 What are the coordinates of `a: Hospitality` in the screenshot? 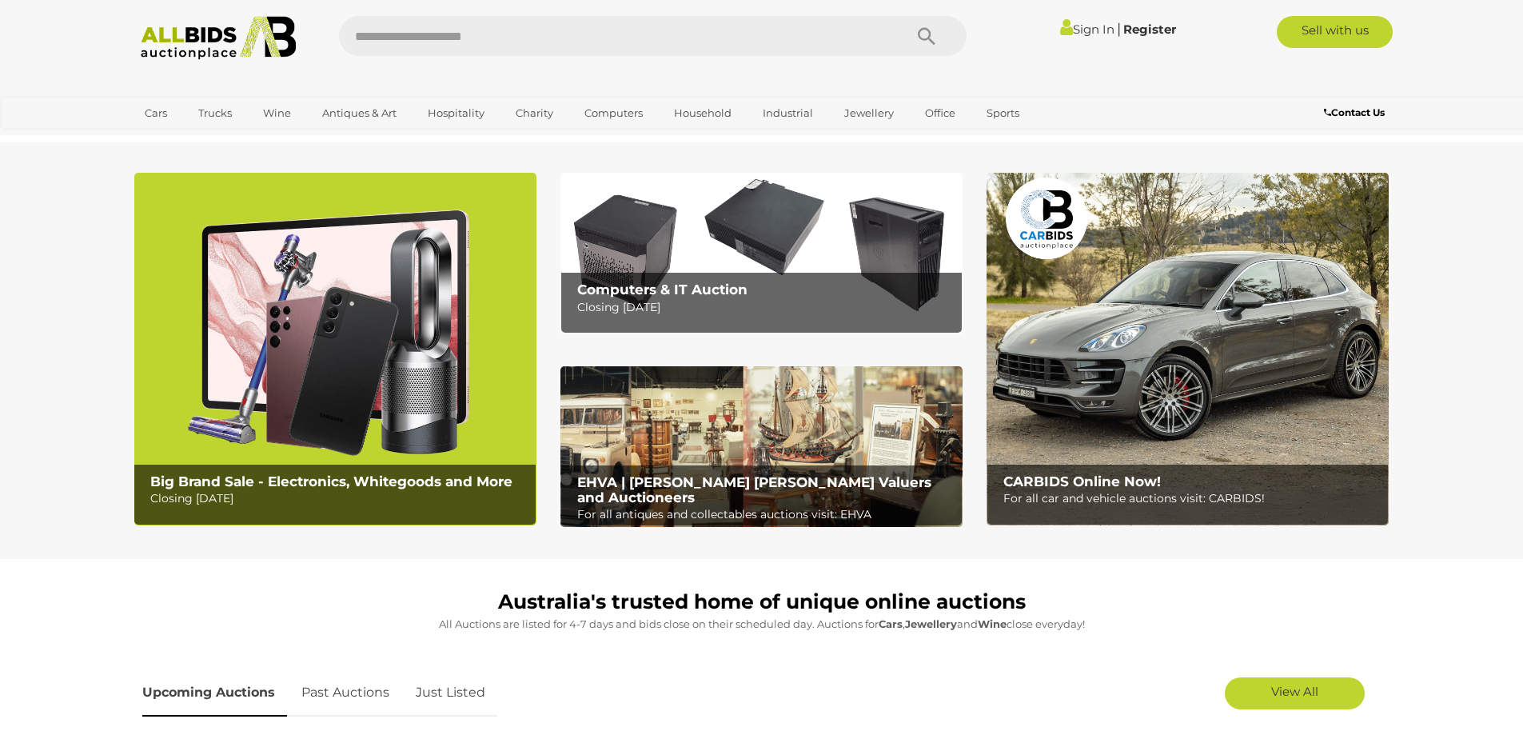 It's located at (456, 113).